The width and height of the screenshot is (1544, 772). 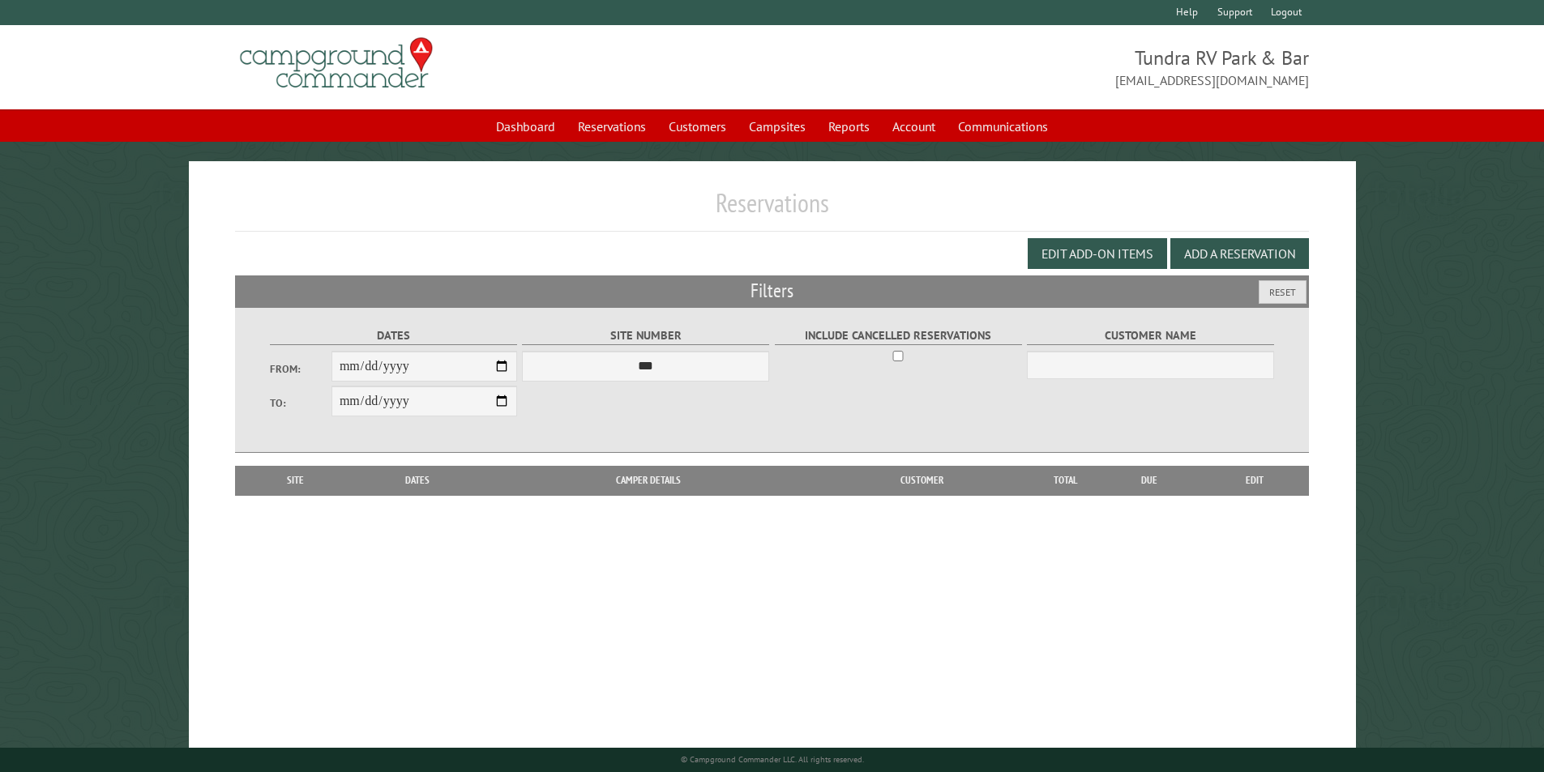 I want to click on th: Site, so click(x=296, y=481).